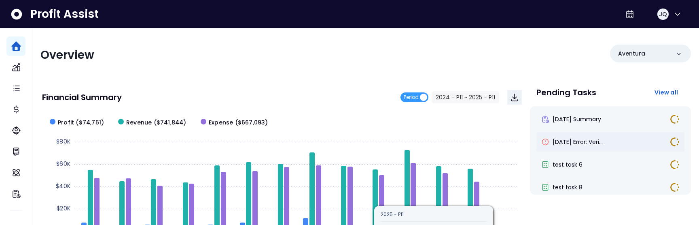 The image size is (699, 225). What do you see at coordinates (156, 122) in the screenshot?
I see `span: Revenue ($741,844)` at bounding box center [156, 122].